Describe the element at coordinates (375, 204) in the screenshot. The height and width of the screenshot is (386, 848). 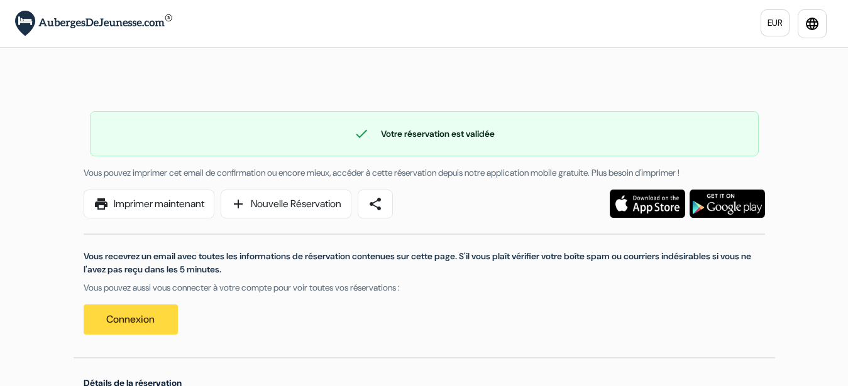
I see `span: share` at that location.